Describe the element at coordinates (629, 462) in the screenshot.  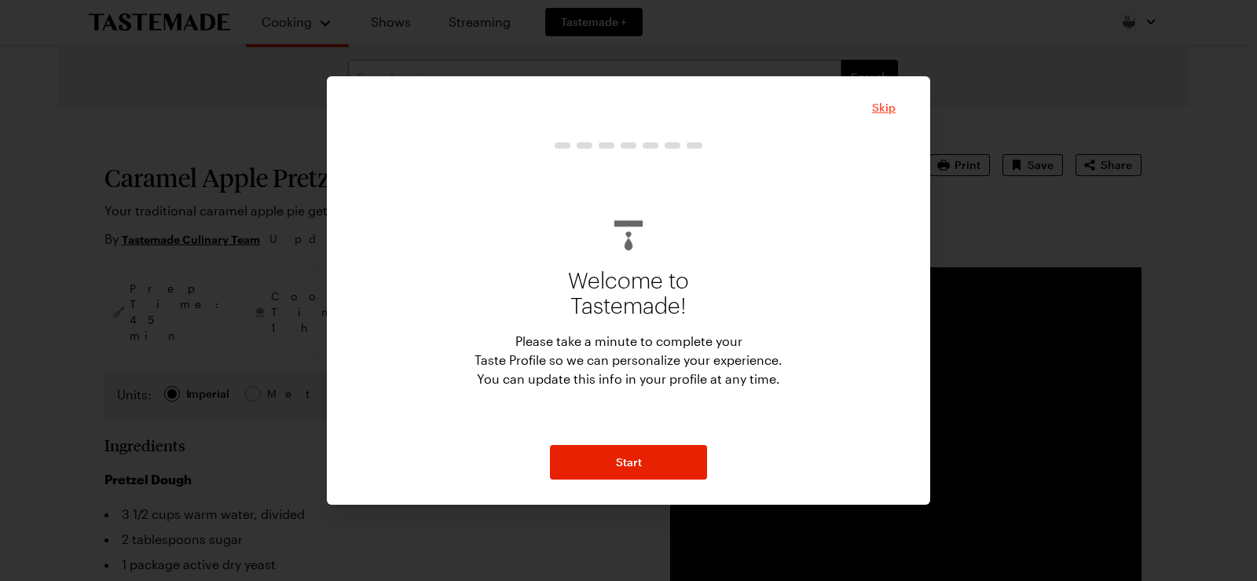
I see `span: Start` at that location.